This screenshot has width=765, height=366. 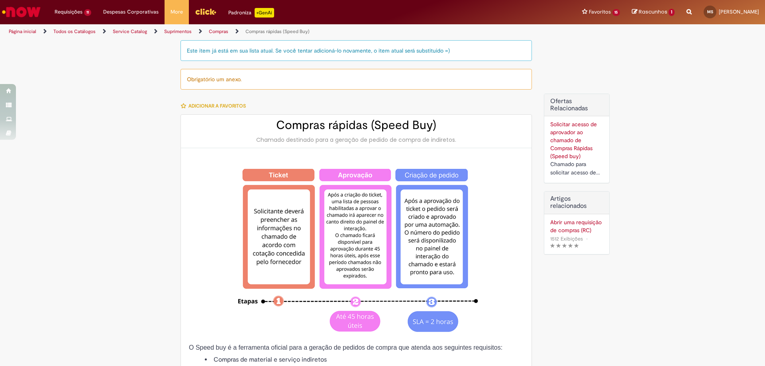 I want to click on div: Ofertas Relacionadas, so click(x=577, y=138).